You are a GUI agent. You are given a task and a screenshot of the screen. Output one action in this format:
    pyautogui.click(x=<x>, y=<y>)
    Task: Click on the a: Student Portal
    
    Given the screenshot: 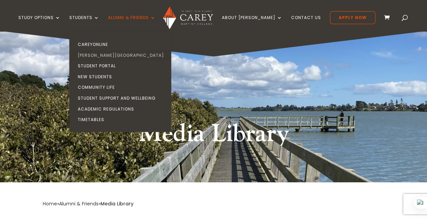 What is the action you would take?
    pyautogui.click(x=122, y=66)
    